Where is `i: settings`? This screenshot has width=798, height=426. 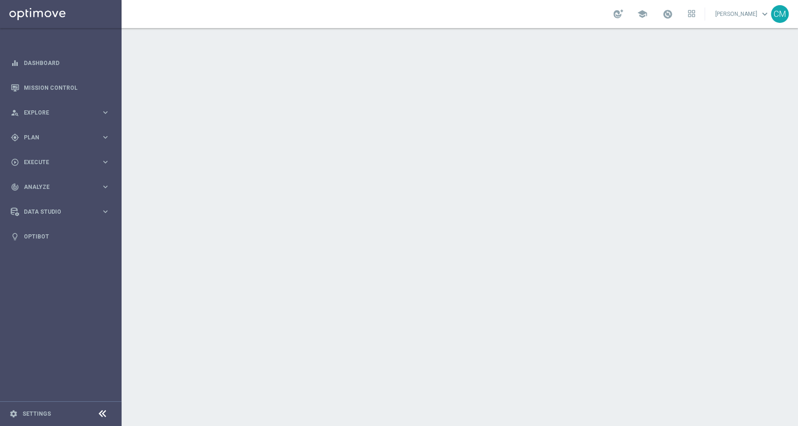 i: settings is located at coordinates (14, 414).